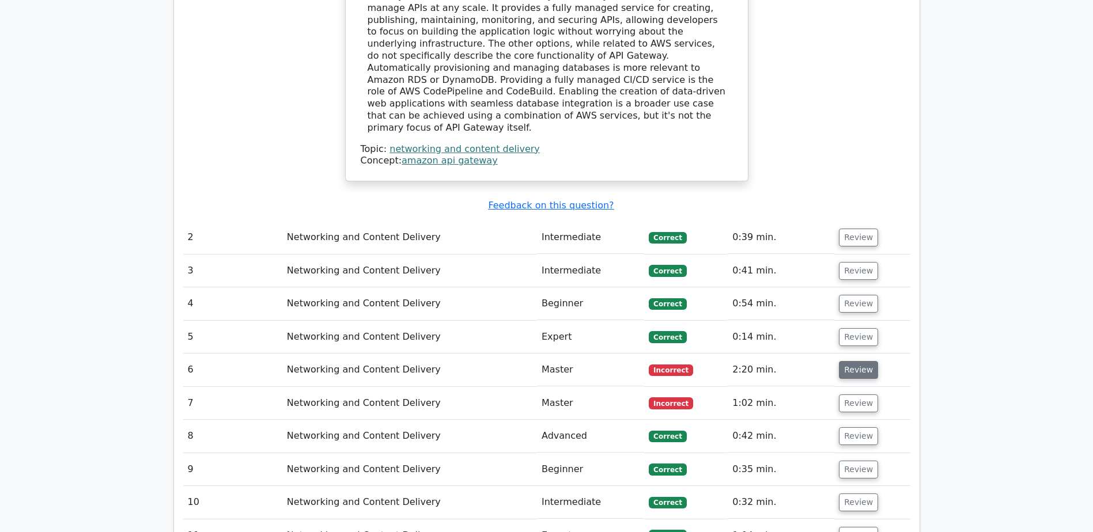  Describe the element at coordinates (233, 436) in the screenshot. I see `td: 8` at that location.